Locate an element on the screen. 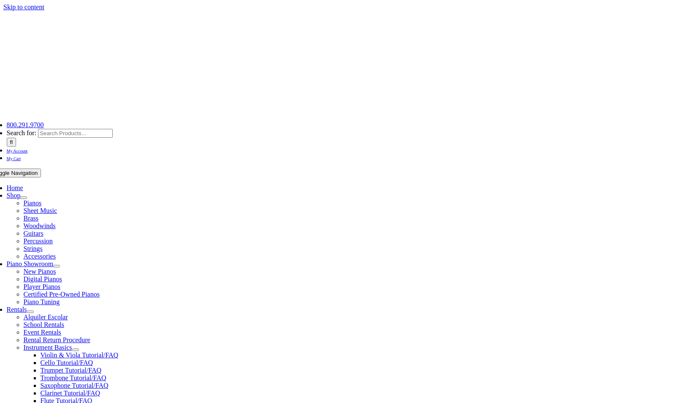 Image resolution: width=693 pixels, height=403 pixels. a: Strings is located at coordinates (33, 248).